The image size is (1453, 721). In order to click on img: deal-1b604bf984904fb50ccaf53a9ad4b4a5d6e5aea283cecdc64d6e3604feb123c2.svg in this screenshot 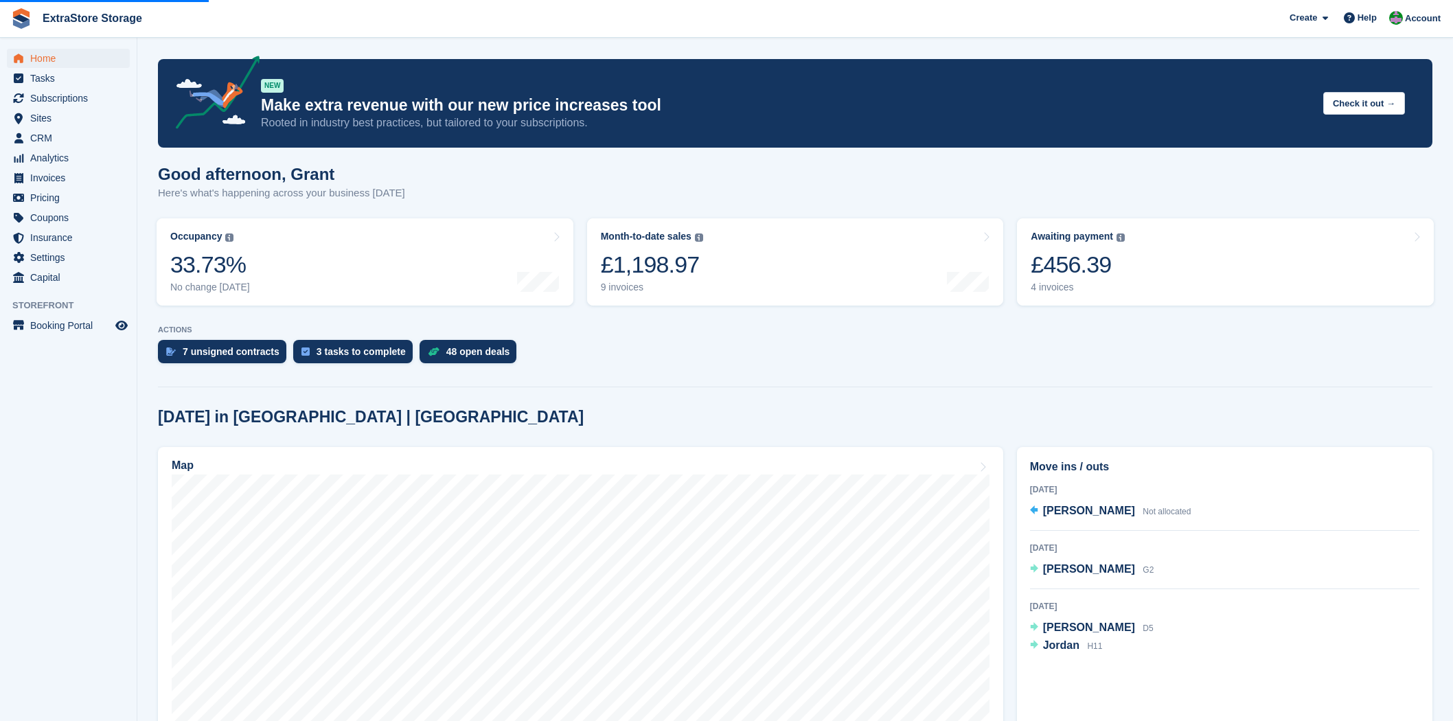, I will do `click(433, 352)`.